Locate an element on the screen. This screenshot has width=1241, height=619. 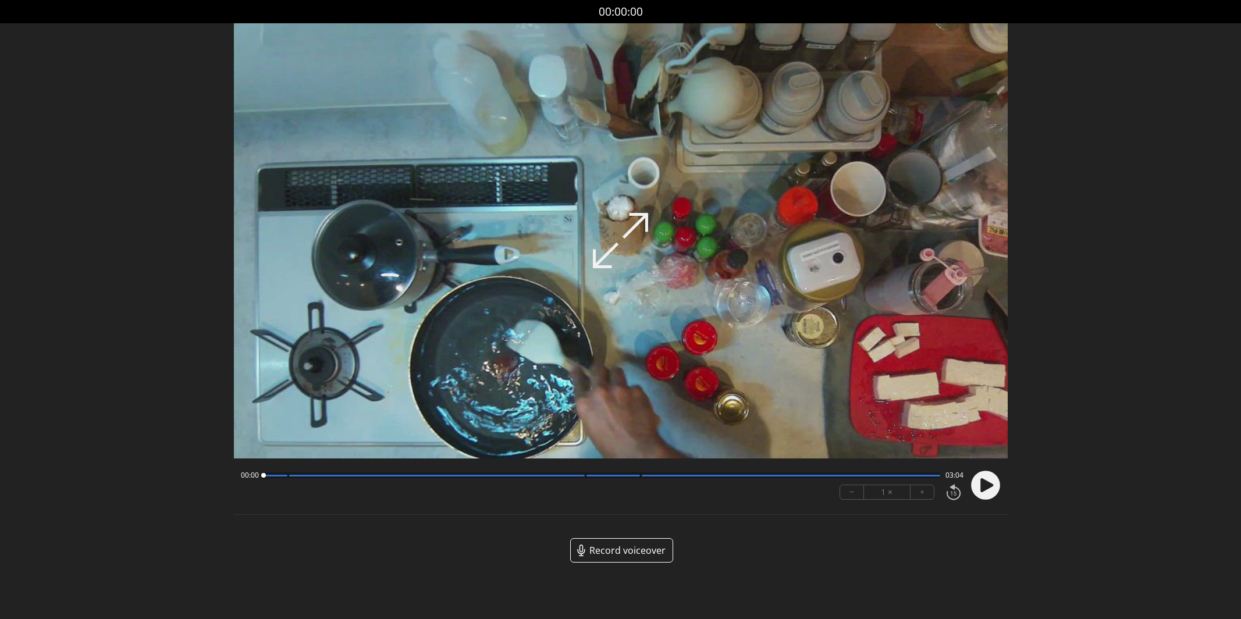
a: Record voiceover is located at coordinates (621, 550).